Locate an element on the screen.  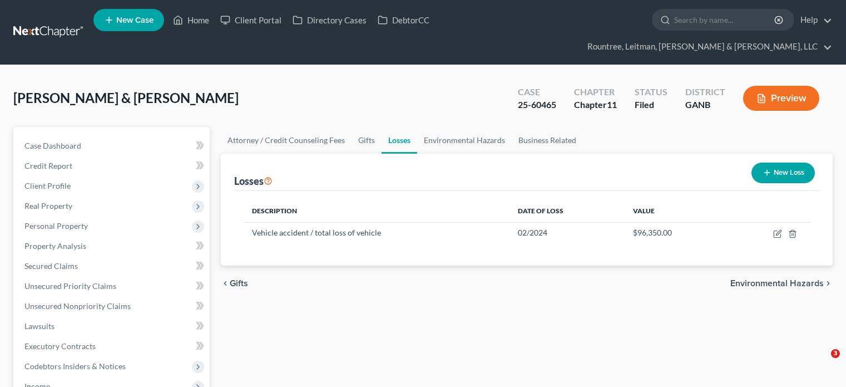
div: Losses is located at coordinates (253, 181).